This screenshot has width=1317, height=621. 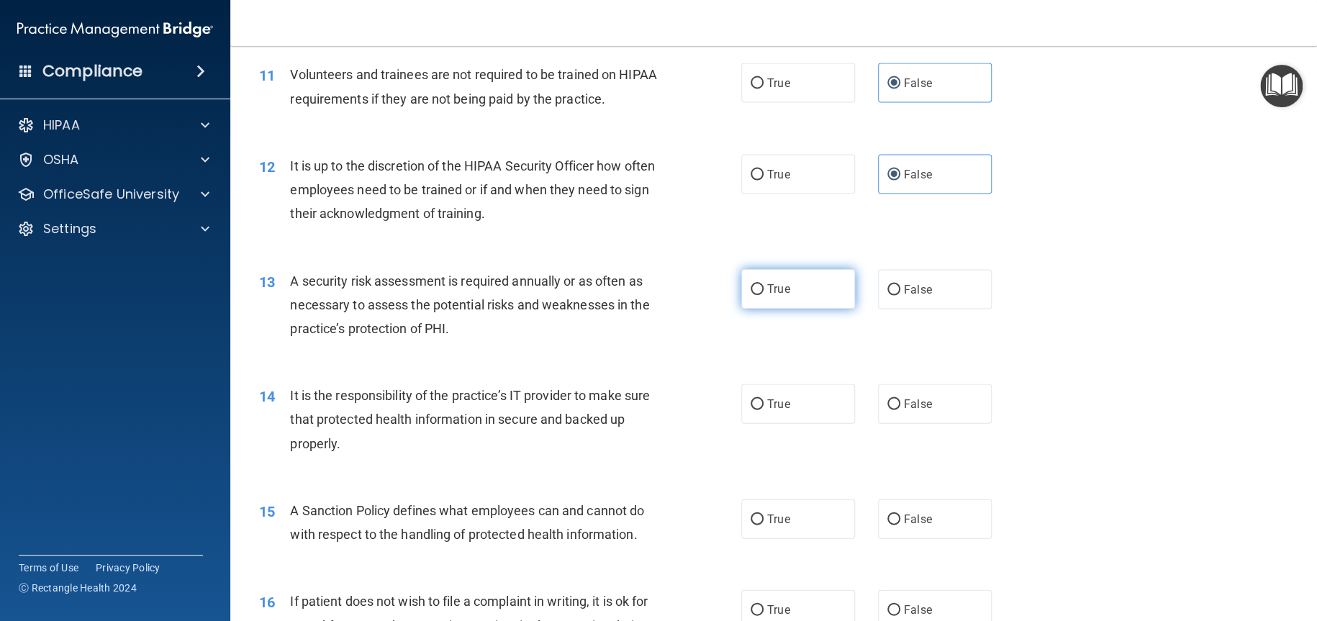 I want to click on span: A security risk assessment is required annually or as often as necessary to assess the potential ..., so click(x=469, y=304).